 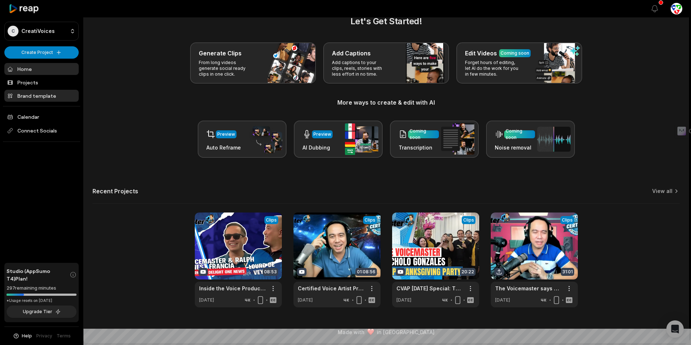 What do you see at coordinates (41, 117) in the screenshot?
I see `a: Calendar` at bounding box center [41, 117].